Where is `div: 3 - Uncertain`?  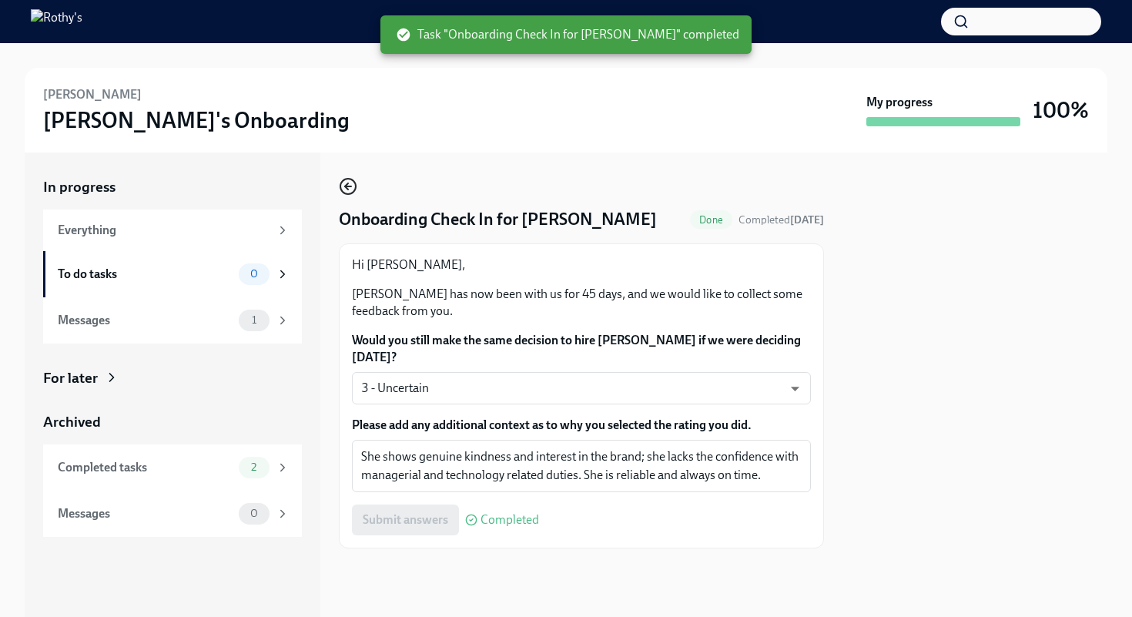
div: 3 - Uncertain is located at coordinates (582, 388).